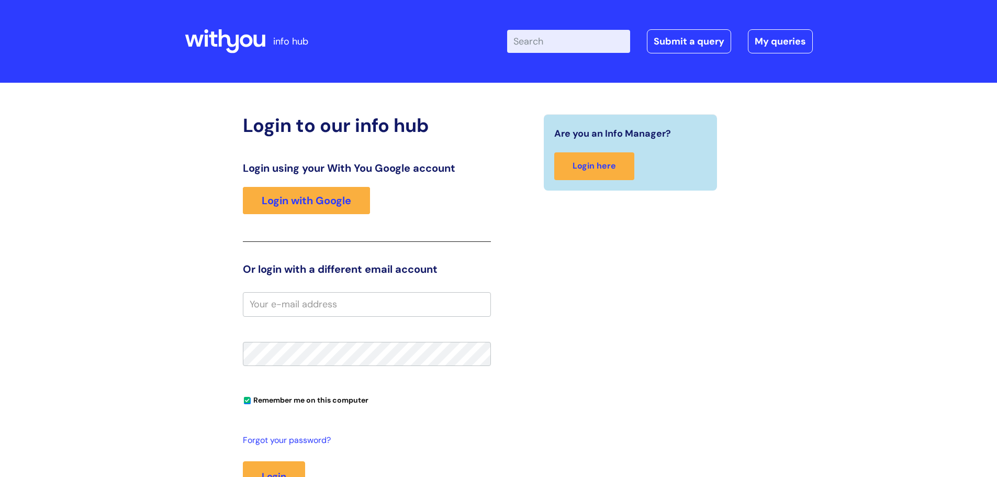  Describe the element at coordinates (306, 399) in the screenshot. I see `label: Remember me on this computer` at that location.